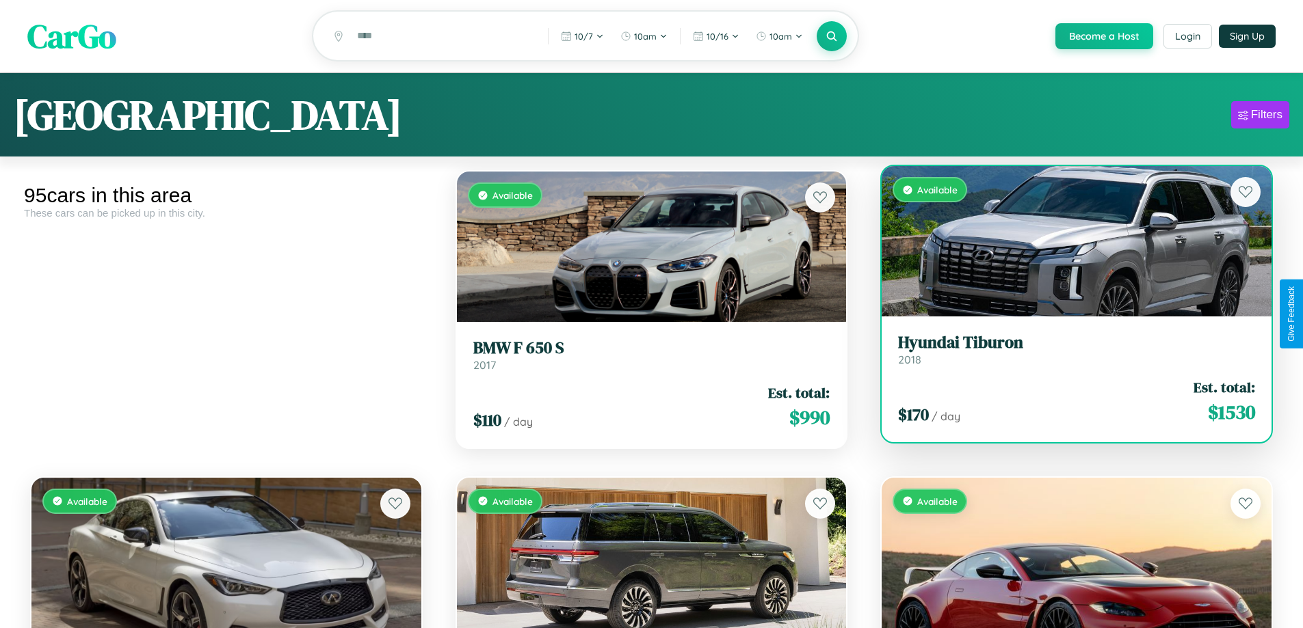 Image resolution: width=1303 pixels, height=628 pixels. Describe the element at coordinates (1187, 36) in the screenshot. I see `button: Login` at that location.